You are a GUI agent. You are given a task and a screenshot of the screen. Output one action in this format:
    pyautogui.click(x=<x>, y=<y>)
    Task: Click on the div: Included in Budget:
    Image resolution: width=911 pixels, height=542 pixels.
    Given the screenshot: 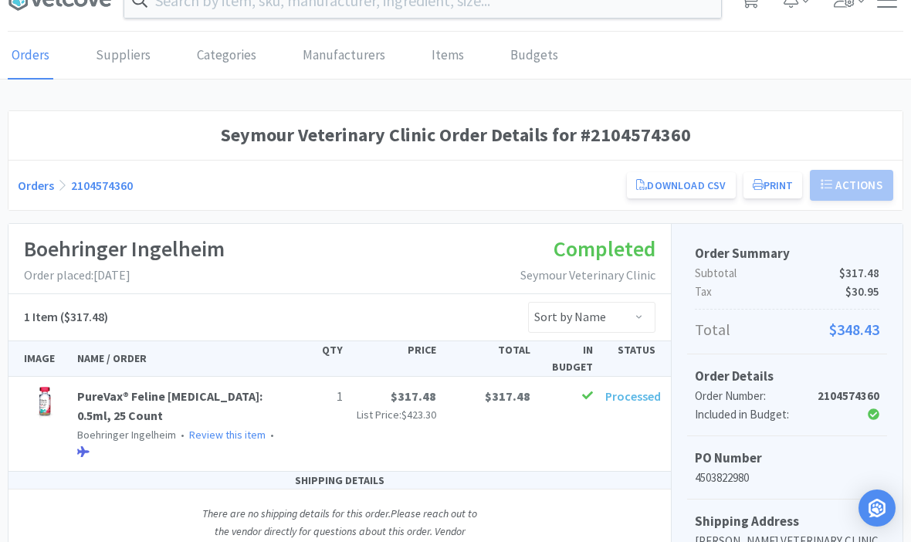 What is the action you would take?
    pyautogui.click(x=756, y=415)
    